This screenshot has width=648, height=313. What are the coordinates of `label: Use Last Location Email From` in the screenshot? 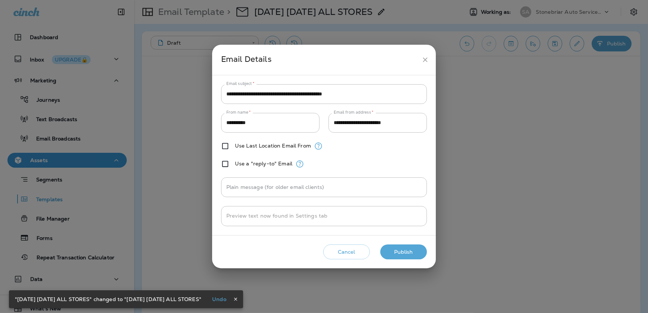 It's located at (273, 146).